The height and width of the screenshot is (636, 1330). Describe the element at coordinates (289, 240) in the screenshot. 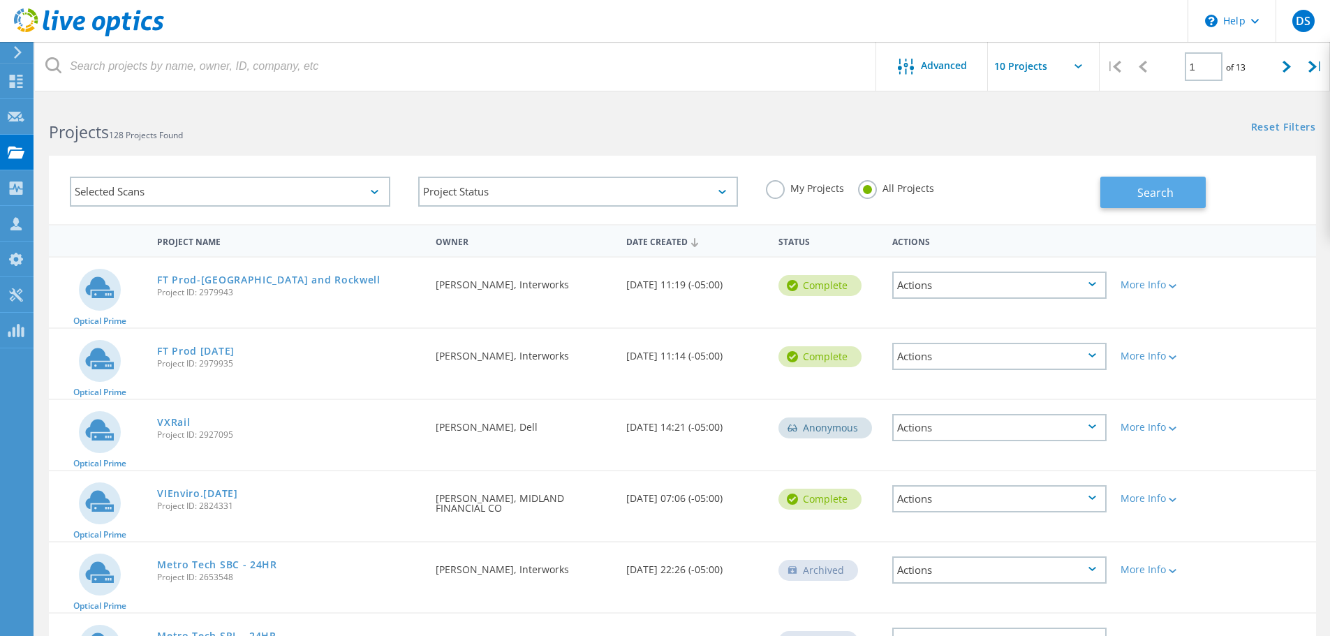

I see `div: Project Name` at that location.